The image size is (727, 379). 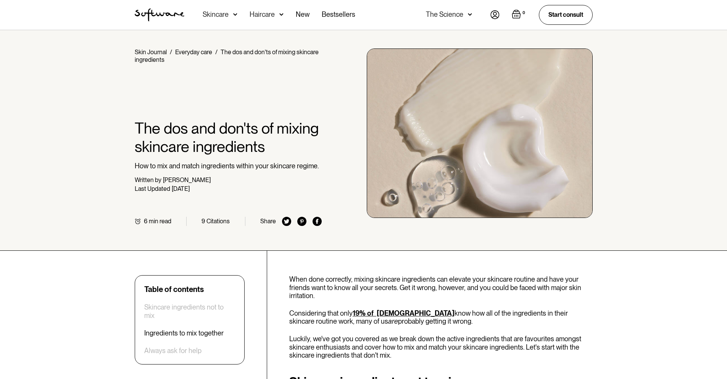 What do you see at coordinates (565, 14) in the screenshot?
I see `a: Start consult` at bounding box center [565, 14].